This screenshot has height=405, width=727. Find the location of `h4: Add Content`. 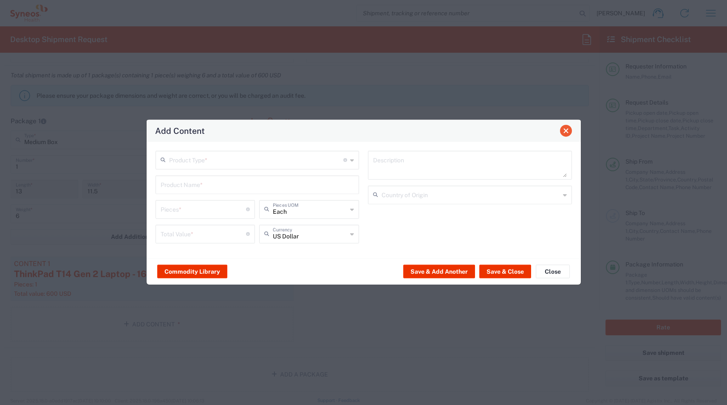

h4: Add Content is located at coordinates (180, 130).